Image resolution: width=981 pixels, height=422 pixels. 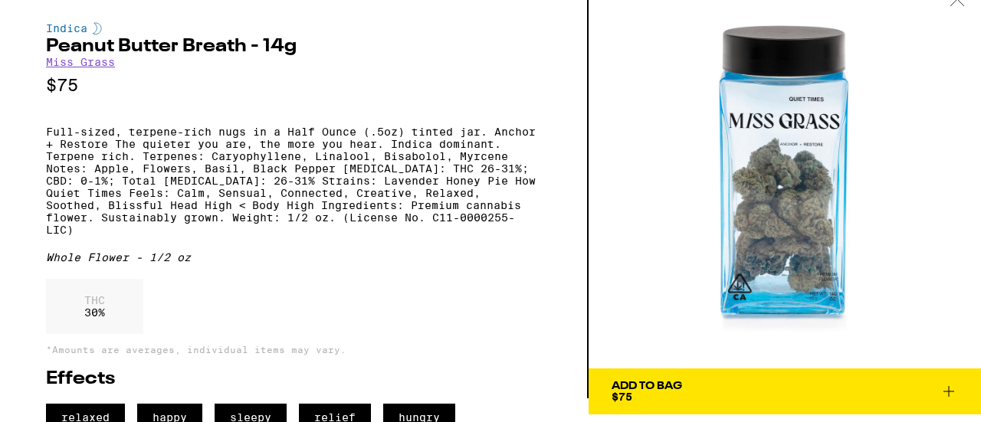 I want to click on span: $75, so click(x=621, y=397).